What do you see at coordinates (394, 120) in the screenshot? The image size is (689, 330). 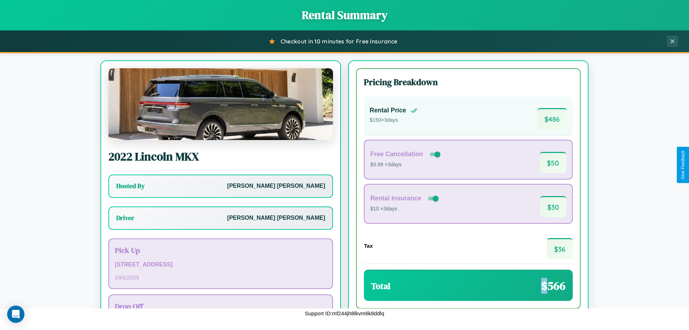 I see `p: $ 150 × 3 days` at bounding box center [394, 120].